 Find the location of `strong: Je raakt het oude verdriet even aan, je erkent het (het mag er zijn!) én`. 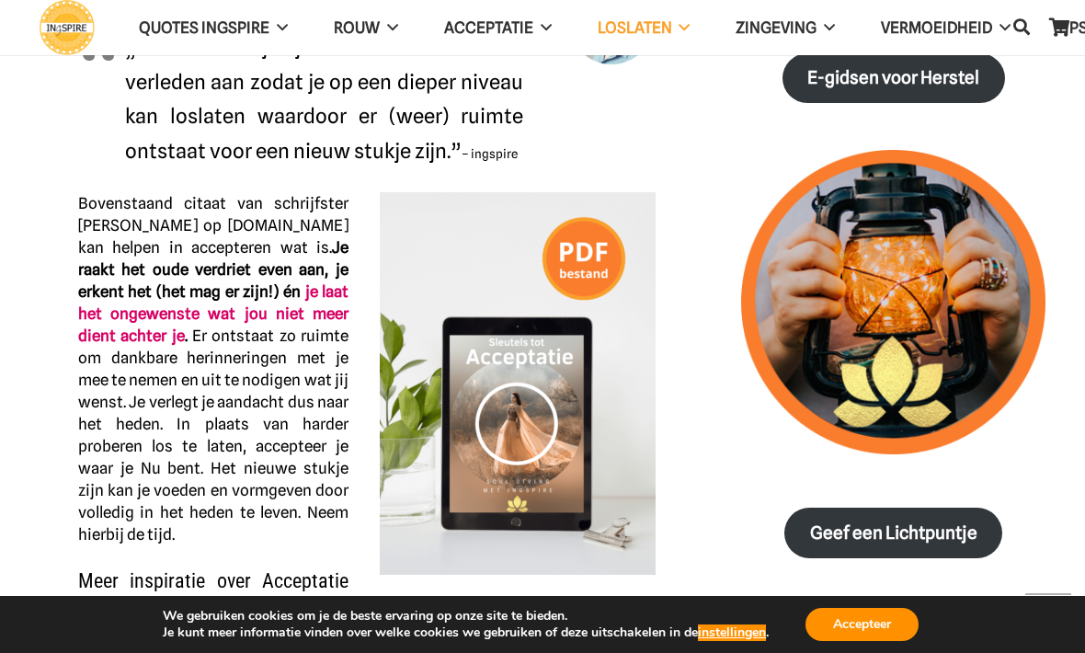

strong: Je raakt het oude verdriet even aan, je erkent het (het mag er zijn!) én is located at coordinates (213, 270).